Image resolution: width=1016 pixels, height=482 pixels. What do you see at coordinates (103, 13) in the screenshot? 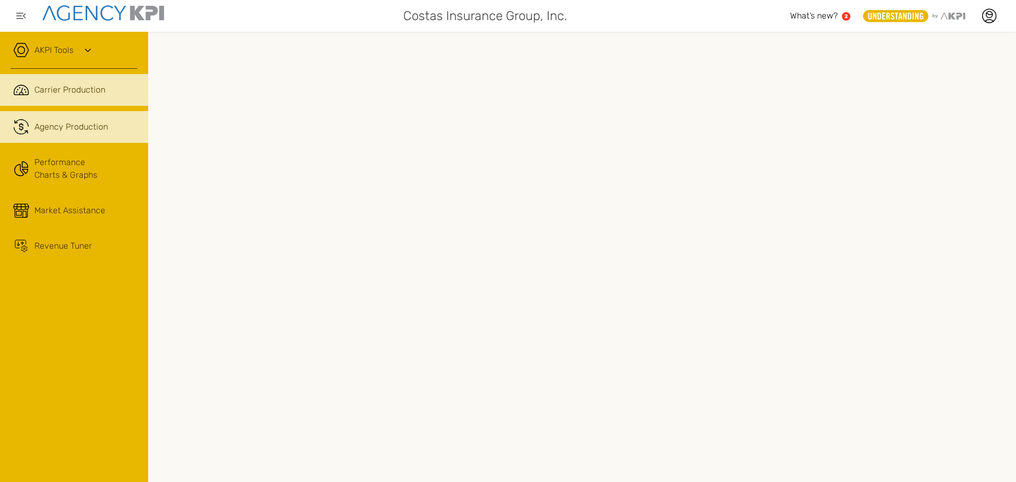
I see `img: agencykpi-logo-550x69-2d9e3fa8.png` at bounding box center [103, 13].